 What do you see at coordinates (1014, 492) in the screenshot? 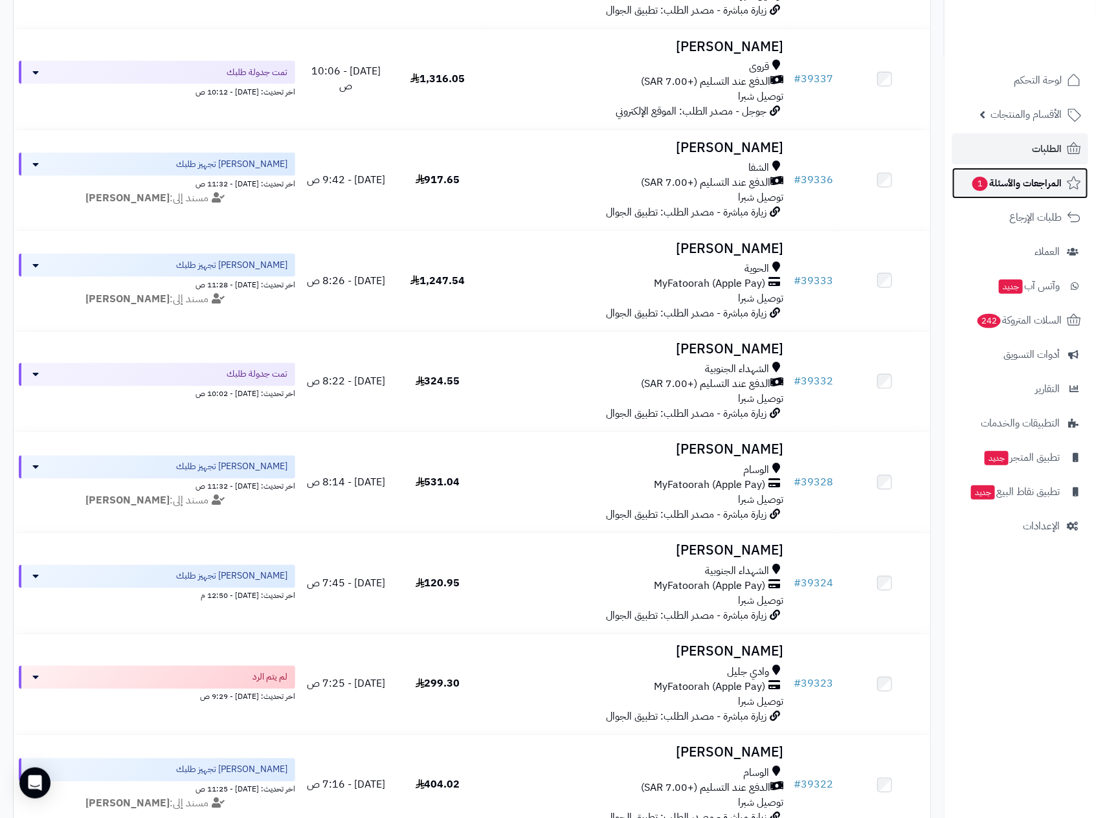
I see `span: تطبيق نقاط البيع` at bounding box center [1014, 492].